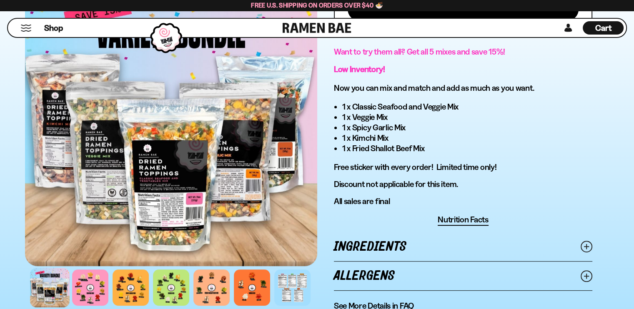 The image size is (634, 309). What do you see at coordinates (359, 69) in the screenshot?
I see `strong: Low Inventory!` at bounding box center [359, 69].